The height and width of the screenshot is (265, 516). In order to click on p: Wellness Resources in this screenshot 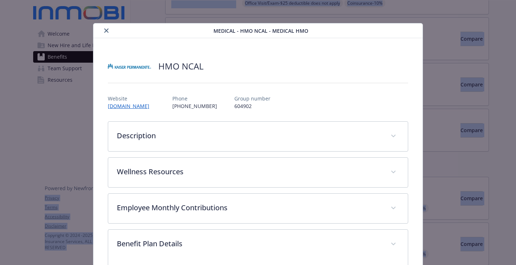, I will do `click(249, 172)`.